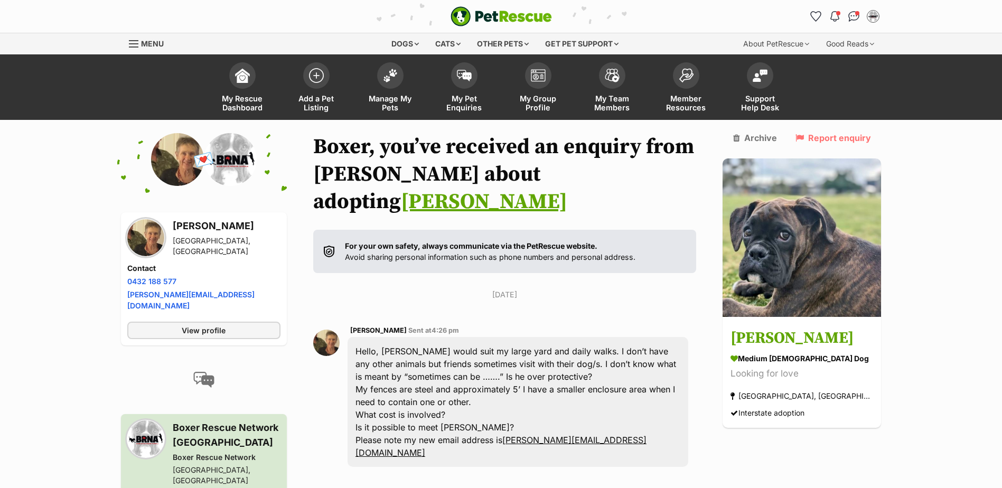  What do you see at coordinates (243, 88) in the screenshot?
I see `a: My Rescue Dashboard` at bounding box center [243, 88].